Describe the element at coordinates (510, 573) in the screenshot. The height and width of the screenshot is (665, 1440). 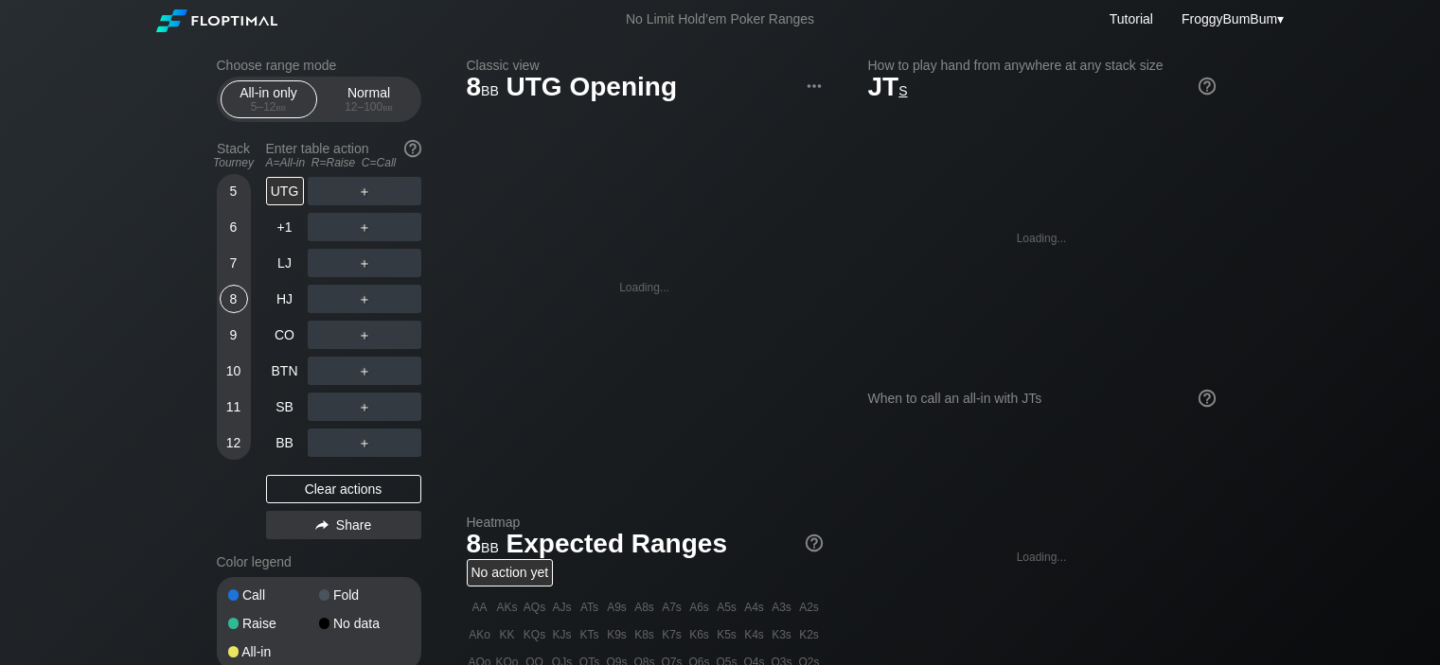
I see `div: No action yet` at that location.